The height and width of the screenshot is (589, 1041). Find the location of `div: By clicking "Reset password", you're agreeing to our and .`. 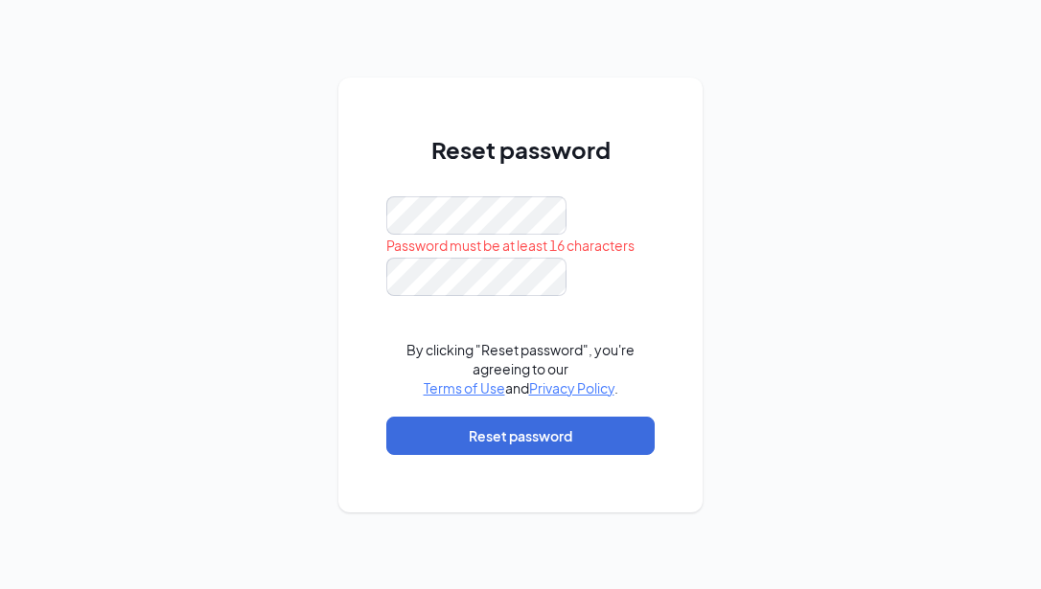

div: By clicking "Reset password", you're agreeing to our and . is located at coordinates (520, 369).